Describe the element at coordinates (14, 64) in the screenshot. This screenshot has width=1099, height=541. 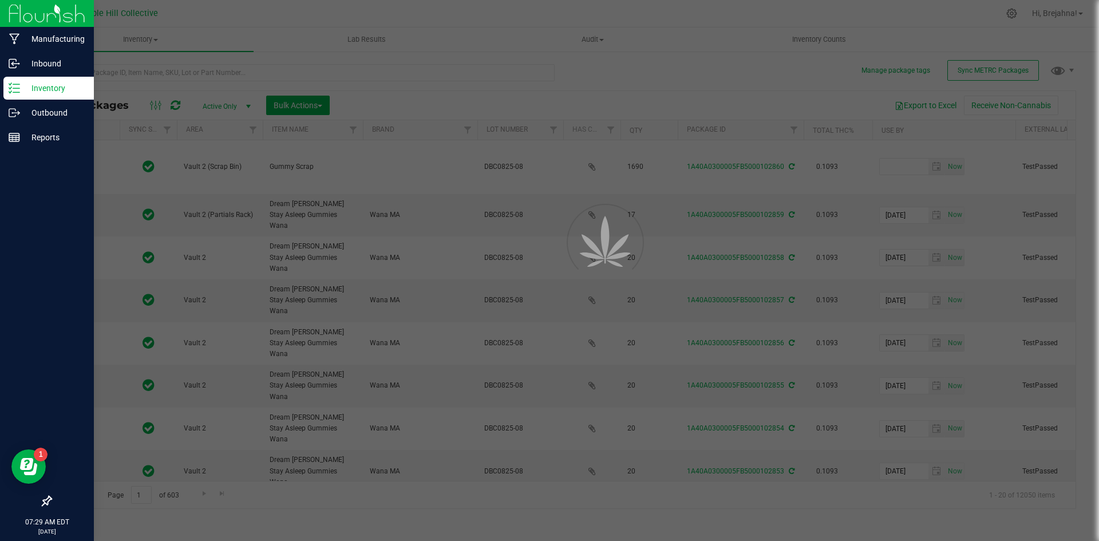
I see `inline-svg: Inbound` at that location.